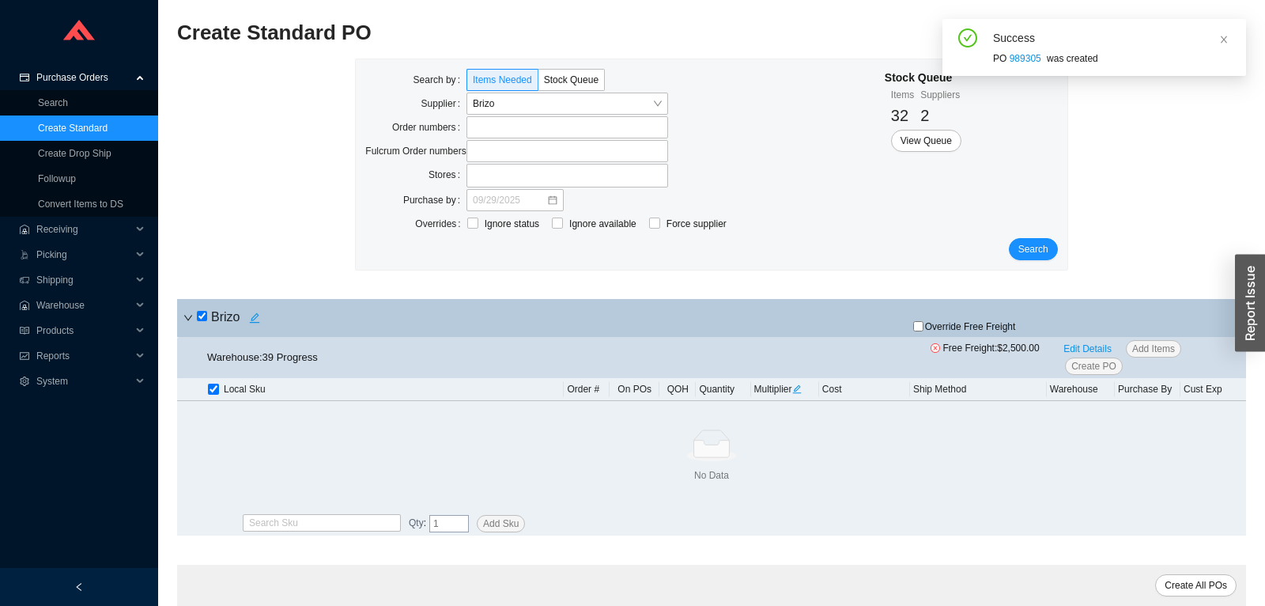 The width and height of the screenshot is (1265, 606). What do you see at coordinates (73, 128) in the screenshot?
I see `a: Create Standard` at bounding box center [73, 128].